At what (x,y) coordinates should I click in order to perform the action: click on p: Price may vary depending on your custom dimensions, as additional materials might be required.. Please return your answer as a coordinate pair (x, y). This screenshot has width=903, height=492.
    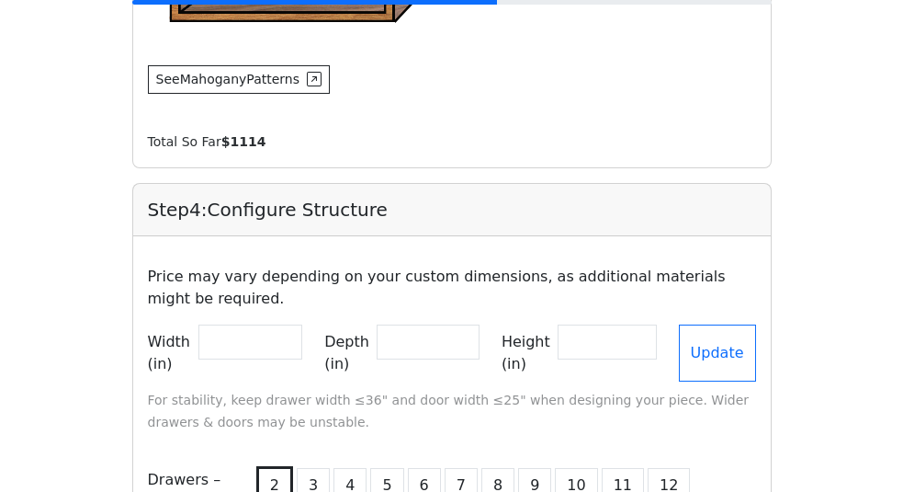
    Looking at the image, I should click on (452, 288).